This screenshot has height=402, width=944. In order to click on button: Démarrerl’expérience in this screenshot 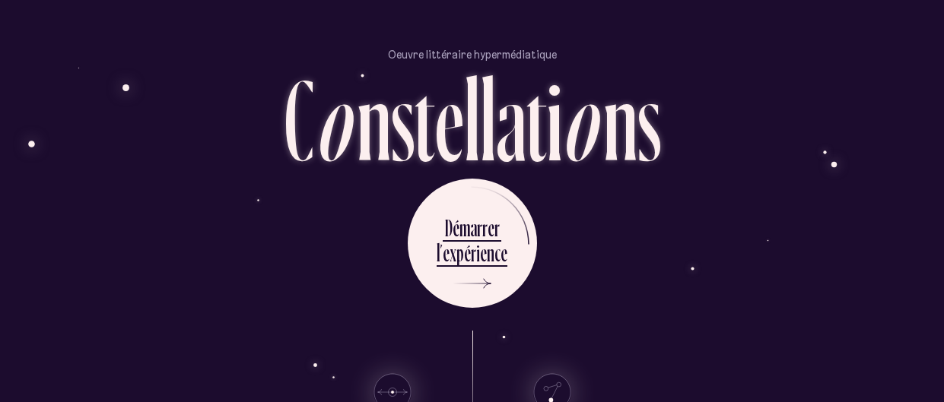, I will do `click(472, 243)`.